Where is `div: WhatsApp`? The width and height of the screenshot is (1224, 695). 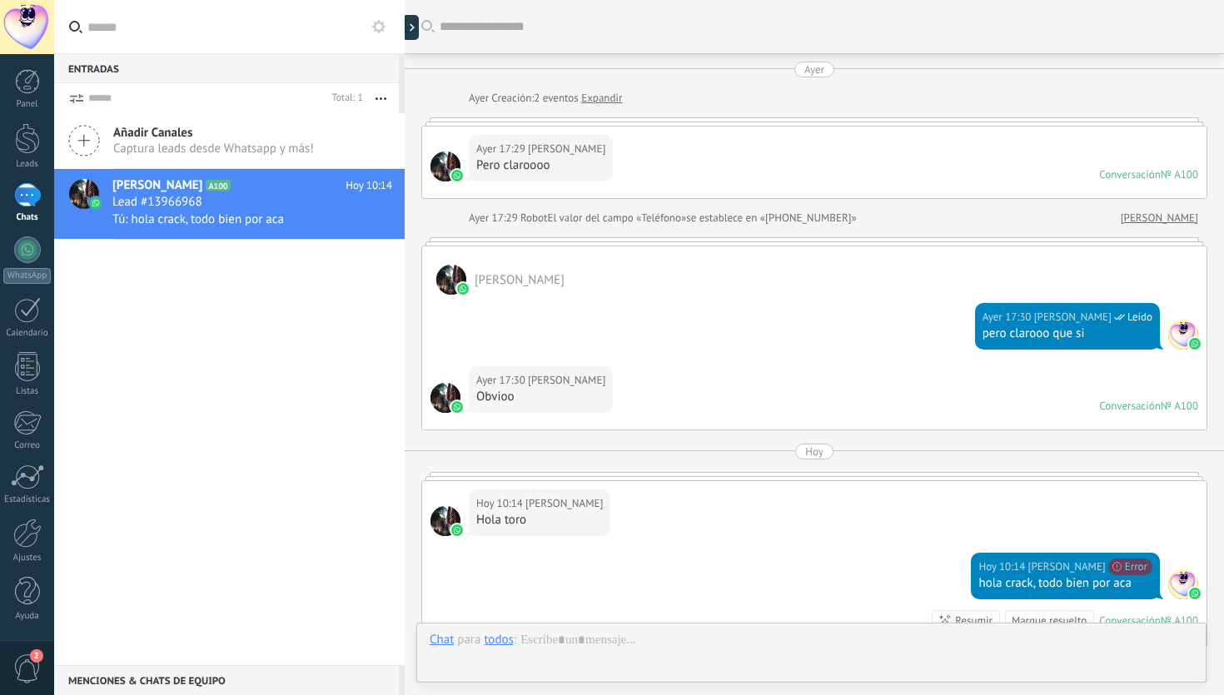 div: WhatsApp is located at coordinates (27, 276).